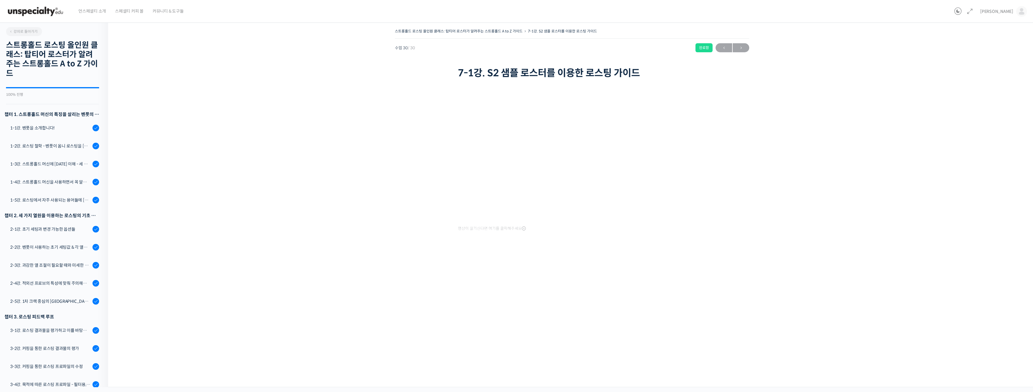 The height and width of the screenshot is (392, 1033). Describe the element at coordinates (53, 95) in the screenshot. I see `div: 100% 진행` at that location.